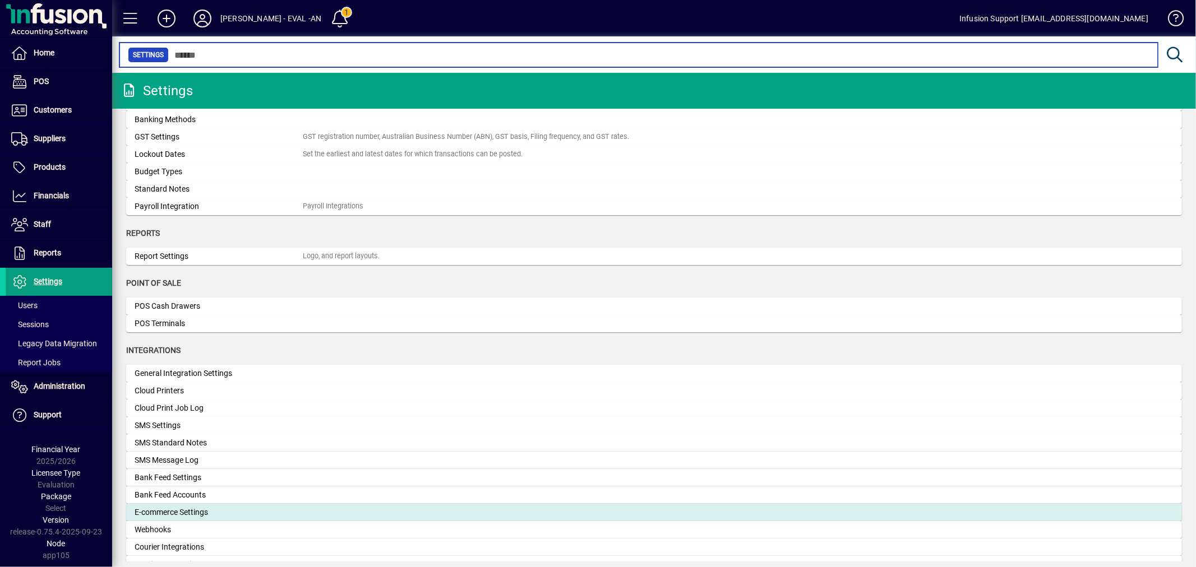 The height and width of the screenshot is (567, 1196). What do you see at coordinates (219, 460) in the screenshot?
I see `div: SMS Message Log` at bounding box center [219, 460].